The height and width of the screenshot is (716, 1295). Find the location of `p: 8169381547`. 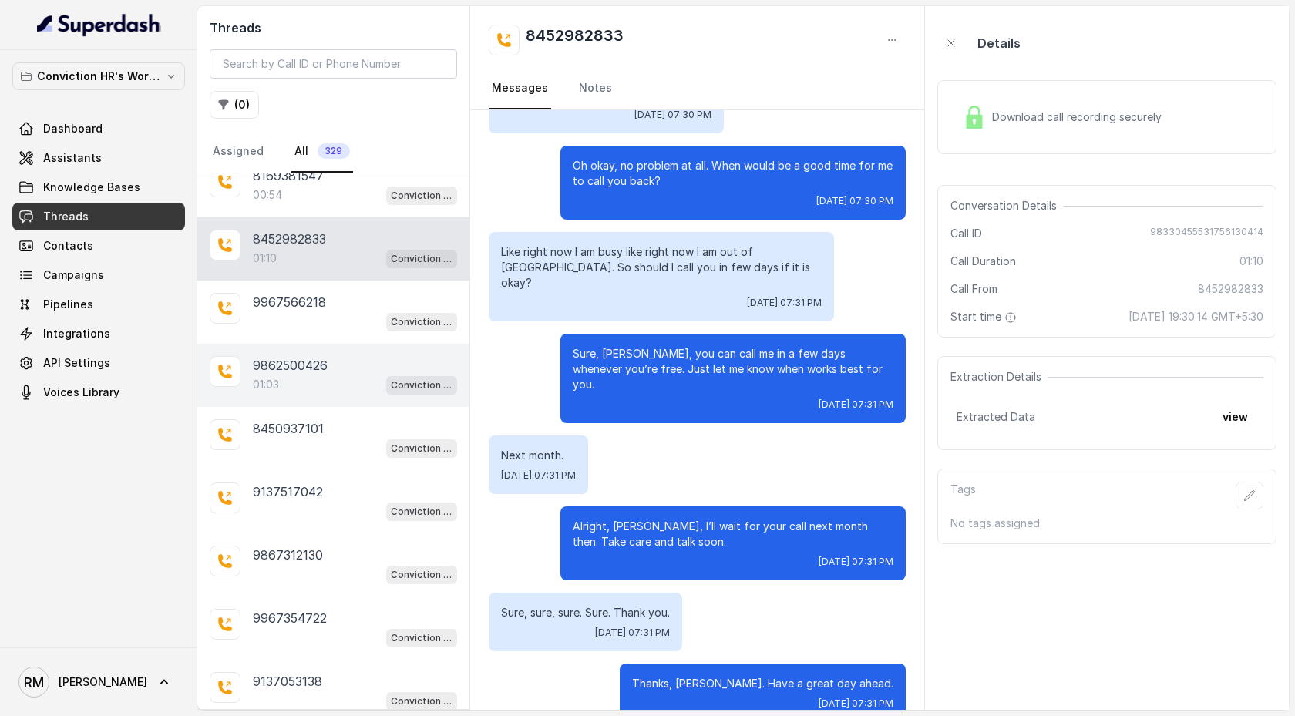

p: 8169381547 is located at coordinates (288, 176).